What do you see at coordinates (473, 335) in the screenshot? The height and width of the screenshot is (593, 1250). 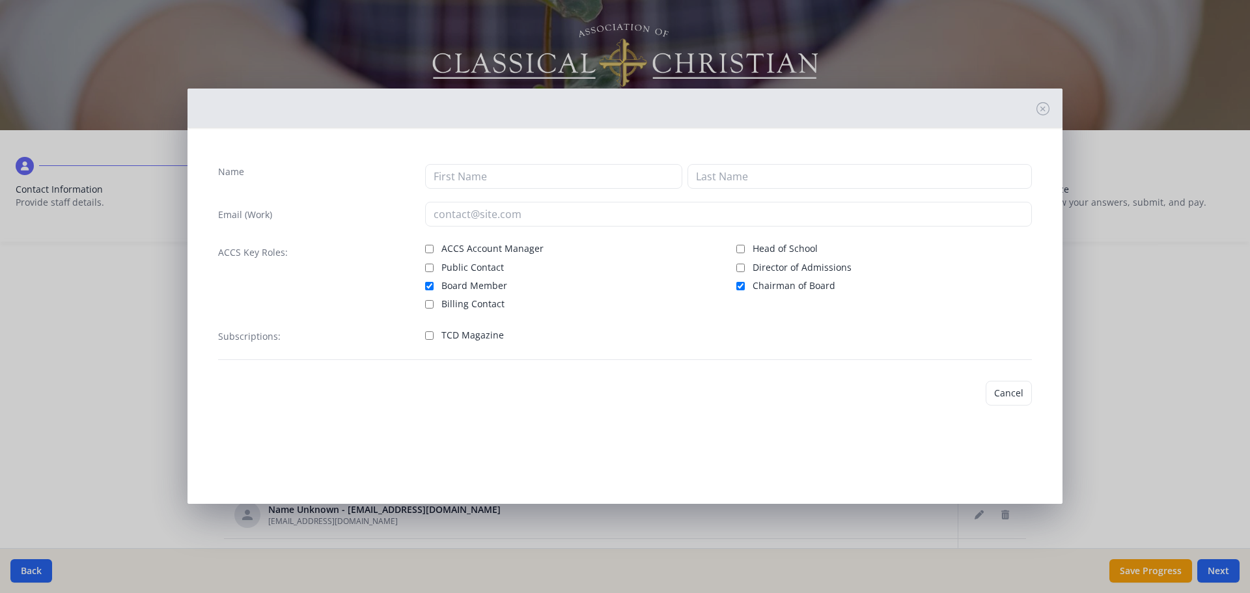 I see `span: TCD Magazine` at bounding box center [473, 335].